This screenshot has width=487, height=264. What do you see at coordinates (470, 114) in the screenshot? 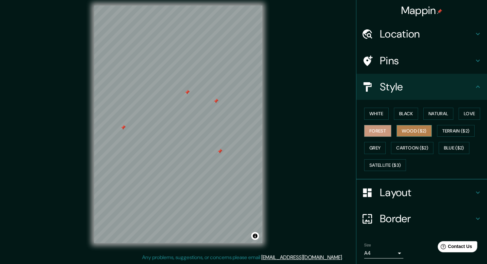
I see `button: Love` at bounding box center [470, 114].